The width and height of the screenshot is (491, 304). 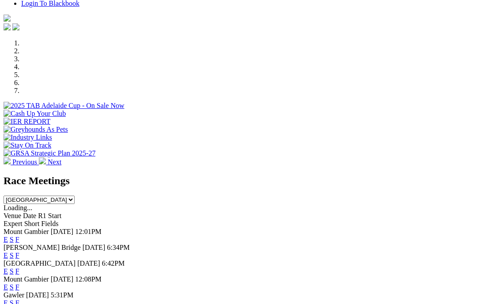 What do you see at coordinates (113, 263) in the screenshot?
I see `span: 6:42PM` at bounding box center [113, 263].